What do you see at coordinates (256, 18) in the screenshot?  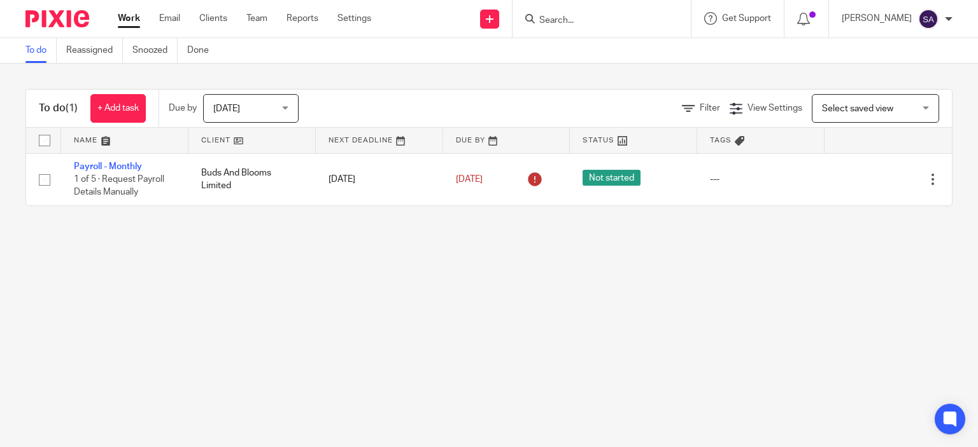 I see `a: Team` at bounding box center [256, 18].